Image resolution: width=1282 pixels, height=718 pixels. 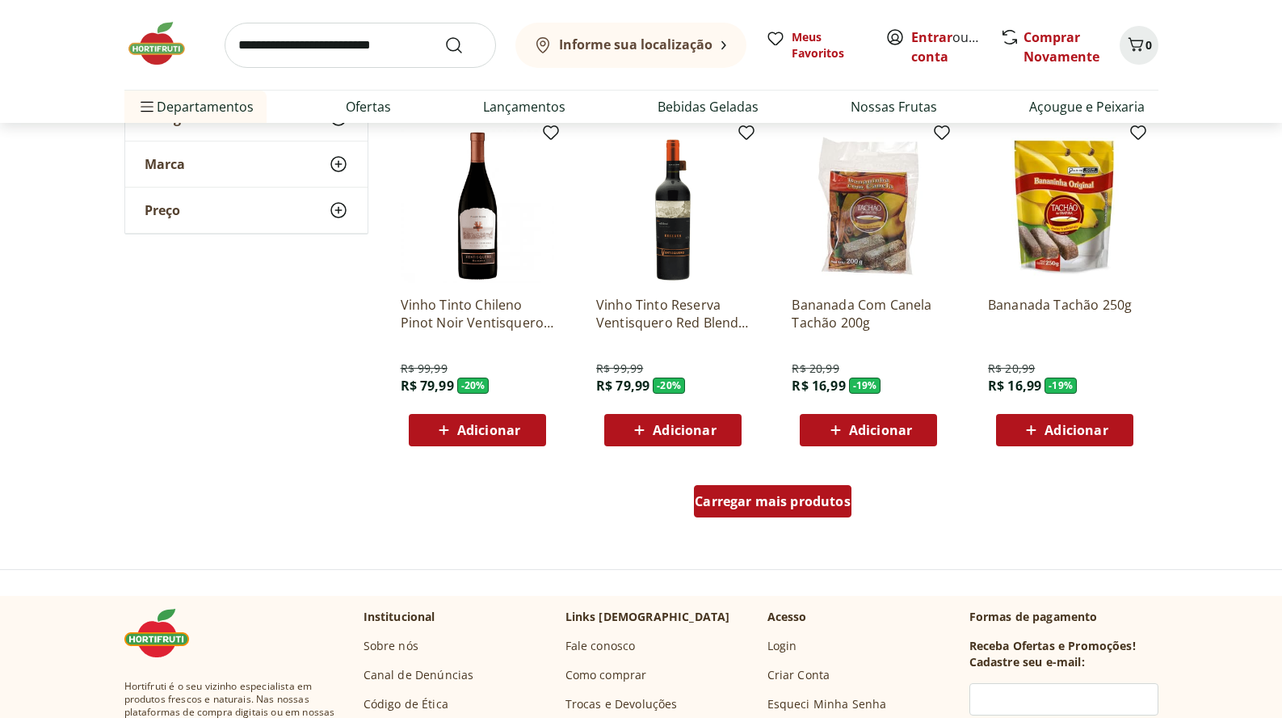 I want to click on button: Submit Search, so click(x=464, y=45).